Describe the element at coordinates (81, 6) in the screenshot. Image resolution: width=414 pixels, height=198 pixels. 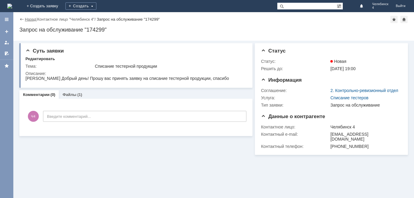
I see `div: Создать` at that location.